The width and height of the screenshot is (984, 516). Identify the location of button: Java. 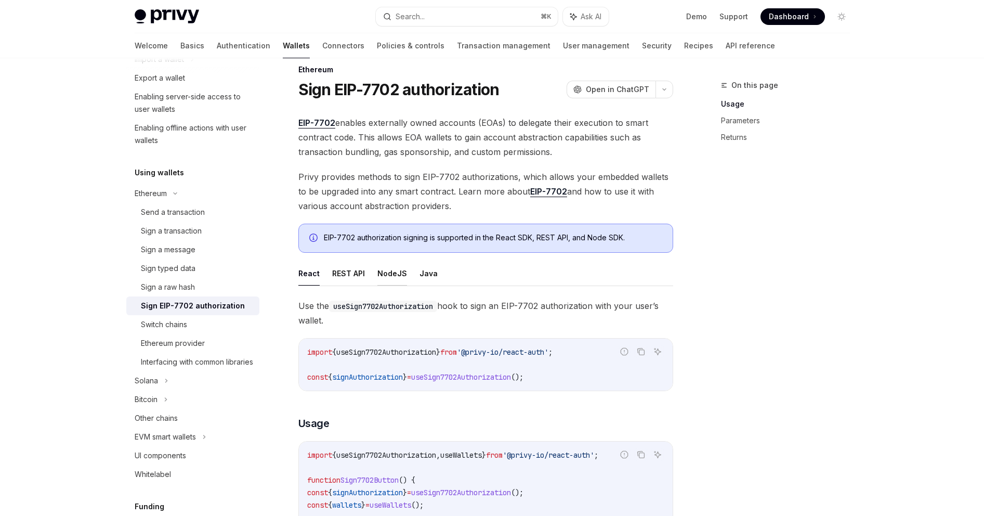
(428, 273).